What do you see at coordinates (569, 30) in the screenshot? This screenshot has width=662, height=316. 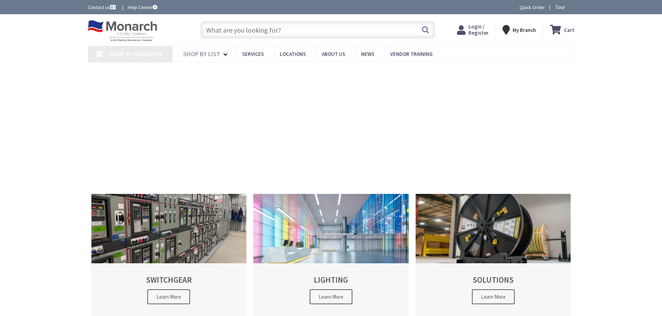 I see `strong: Cart` at bounding box center [569, 30].